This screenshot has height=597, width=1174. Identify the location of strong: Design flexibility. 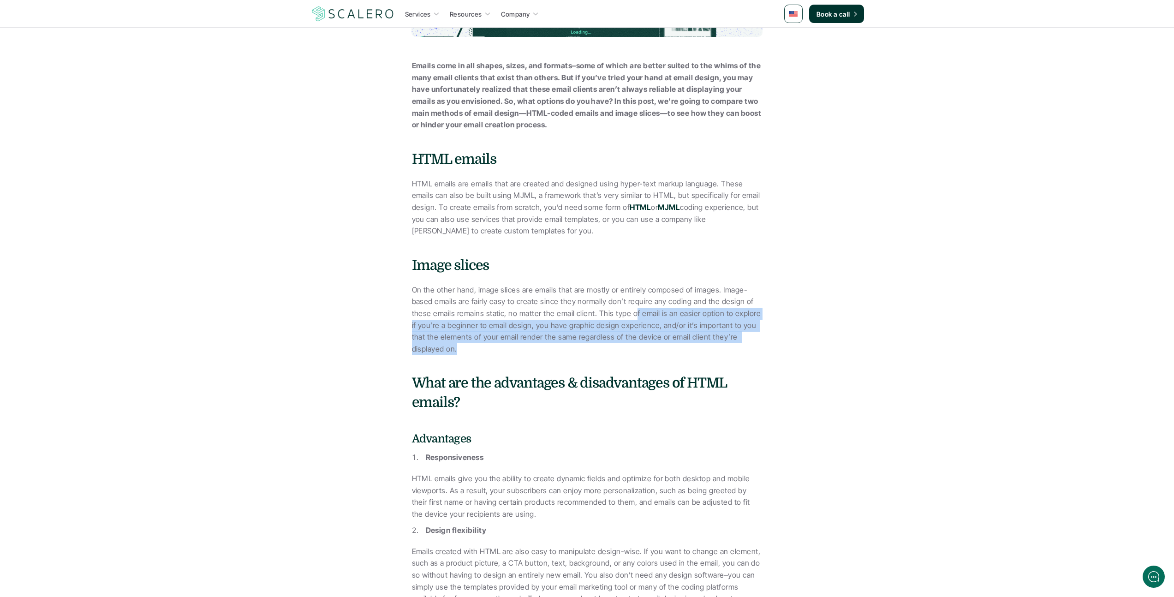
(456, 530).